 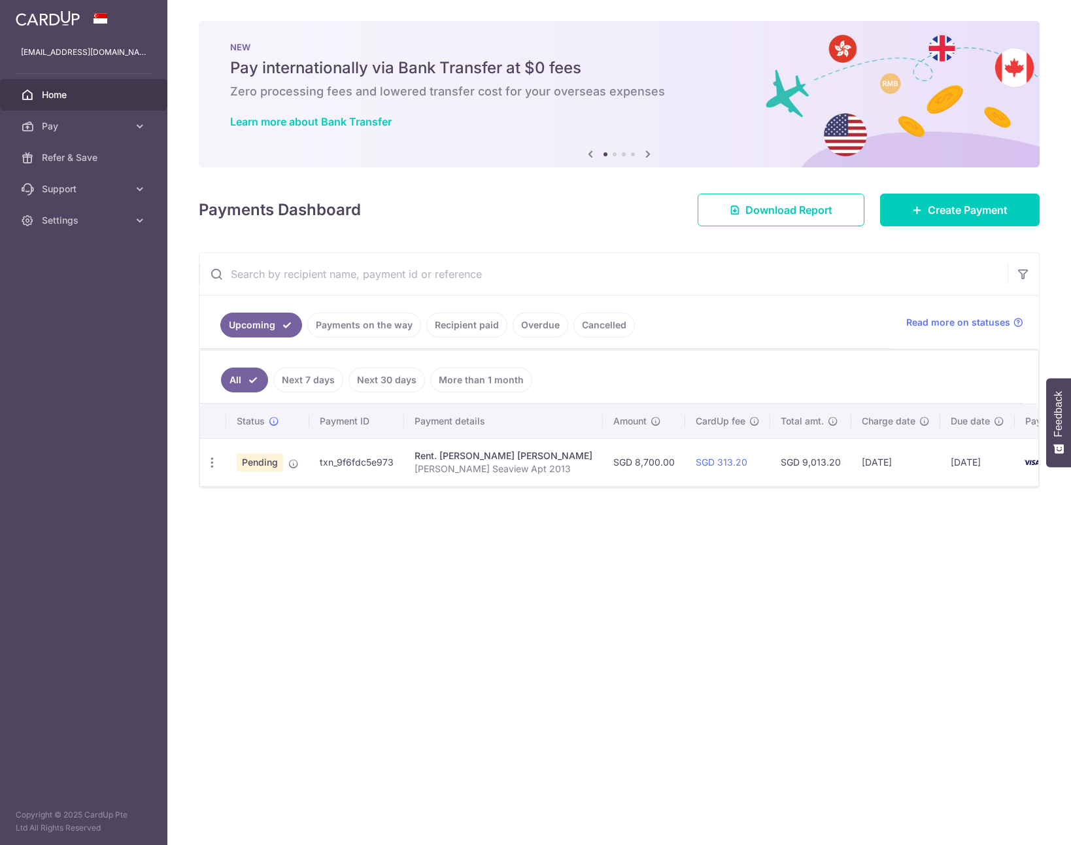 I want to click on img: Bank transfer banner, so click(x=619, y=94).